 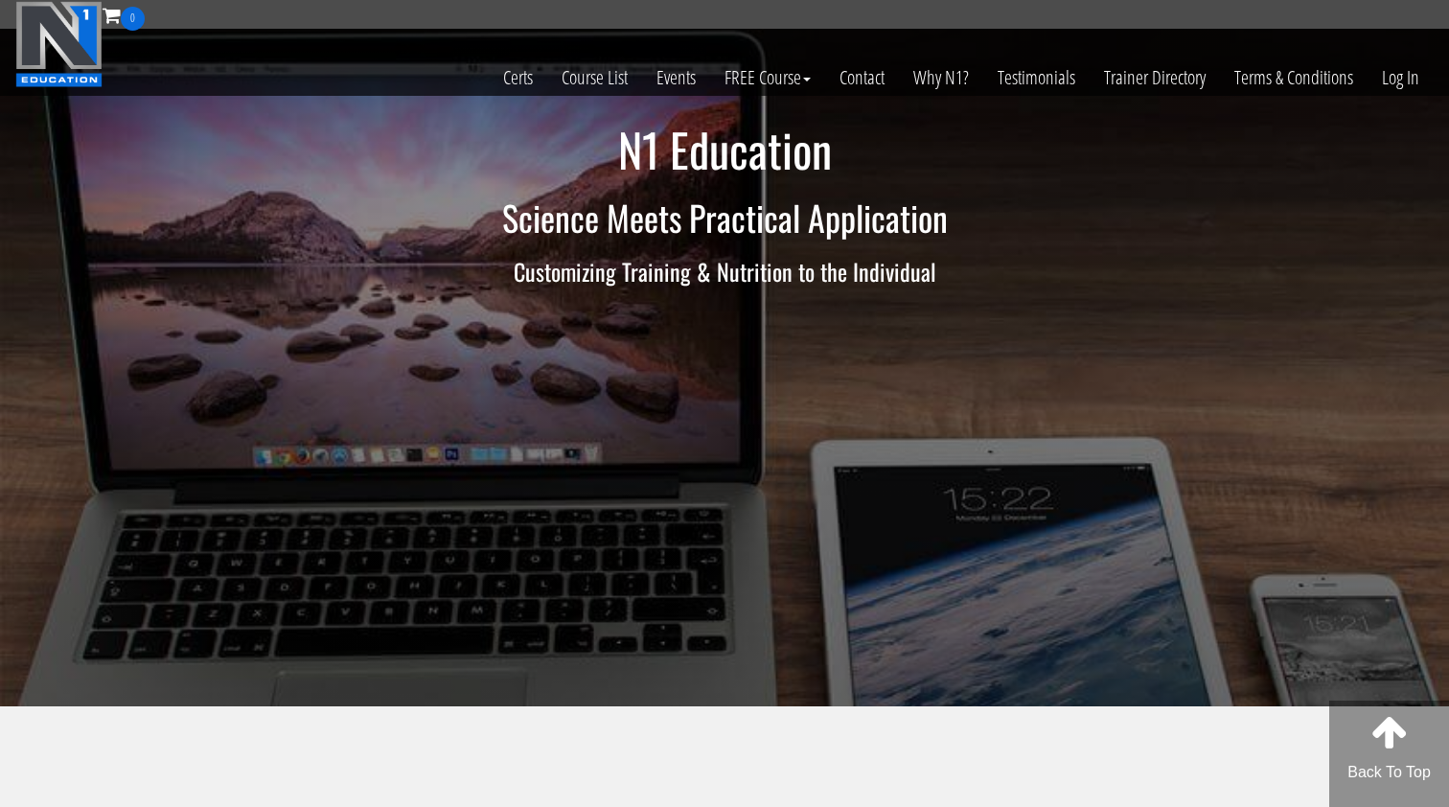 What do you see at coordinates (124, 14) in the screenshot?
I see `a: 0` at bounding box center [124, 14].